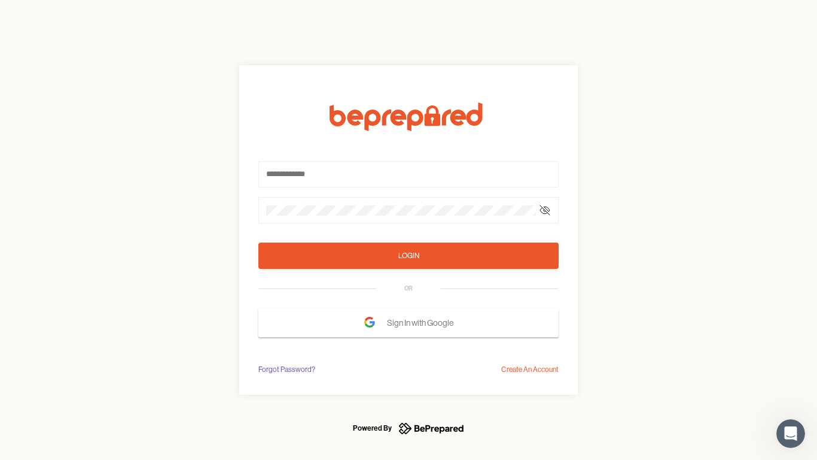 The height and width of the screenshot is (460, 817). What do you see at coordinates (409, 323) in the screenshot?
I see `button: Sign In with Google` at bounding box center [409, 323].